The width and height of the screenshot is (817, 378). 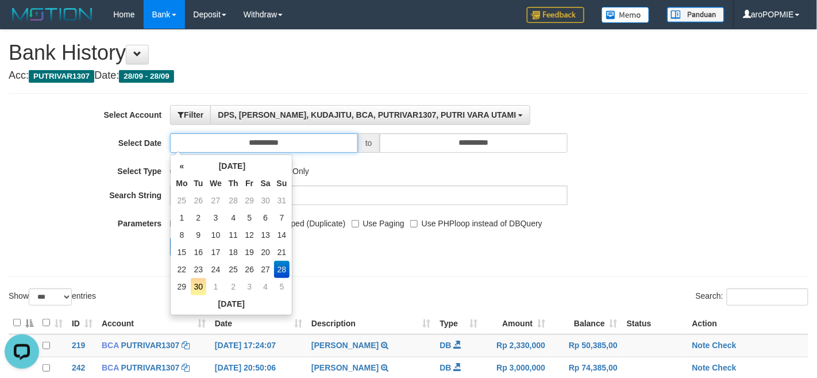 I want to click on td: 6, so click(x=265, y=218).